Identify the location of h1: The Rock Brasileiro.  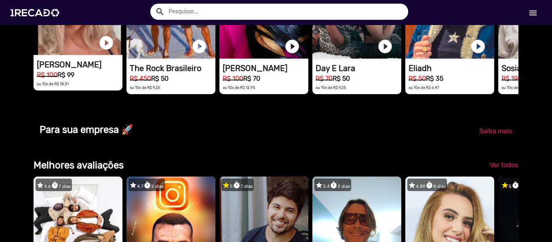
(173, 68).